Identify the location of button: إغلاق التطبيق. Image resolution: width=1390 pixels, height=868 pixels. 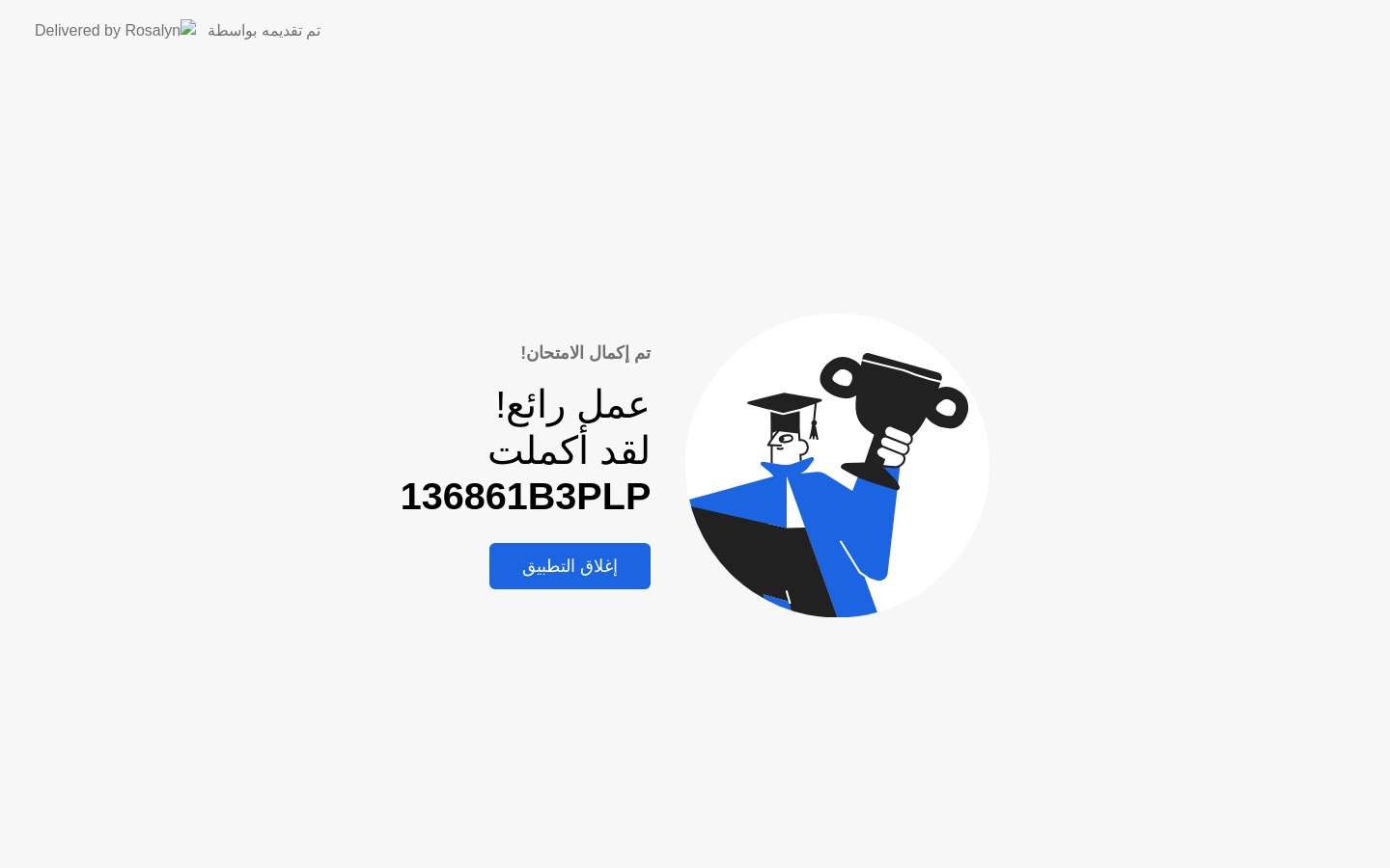
(569, 566).